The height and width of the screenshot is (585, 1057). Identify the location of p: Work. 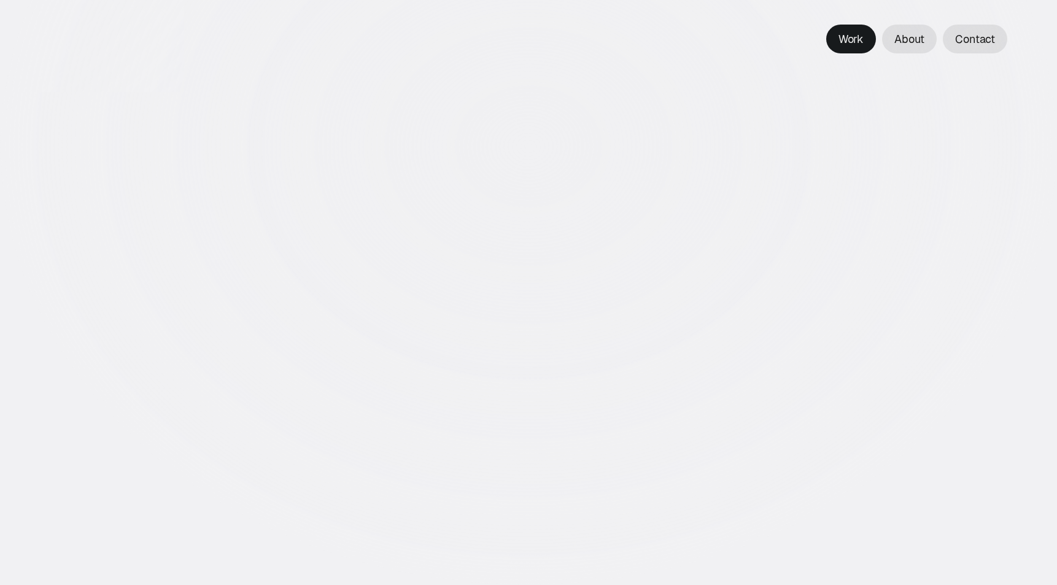
(851, 39).